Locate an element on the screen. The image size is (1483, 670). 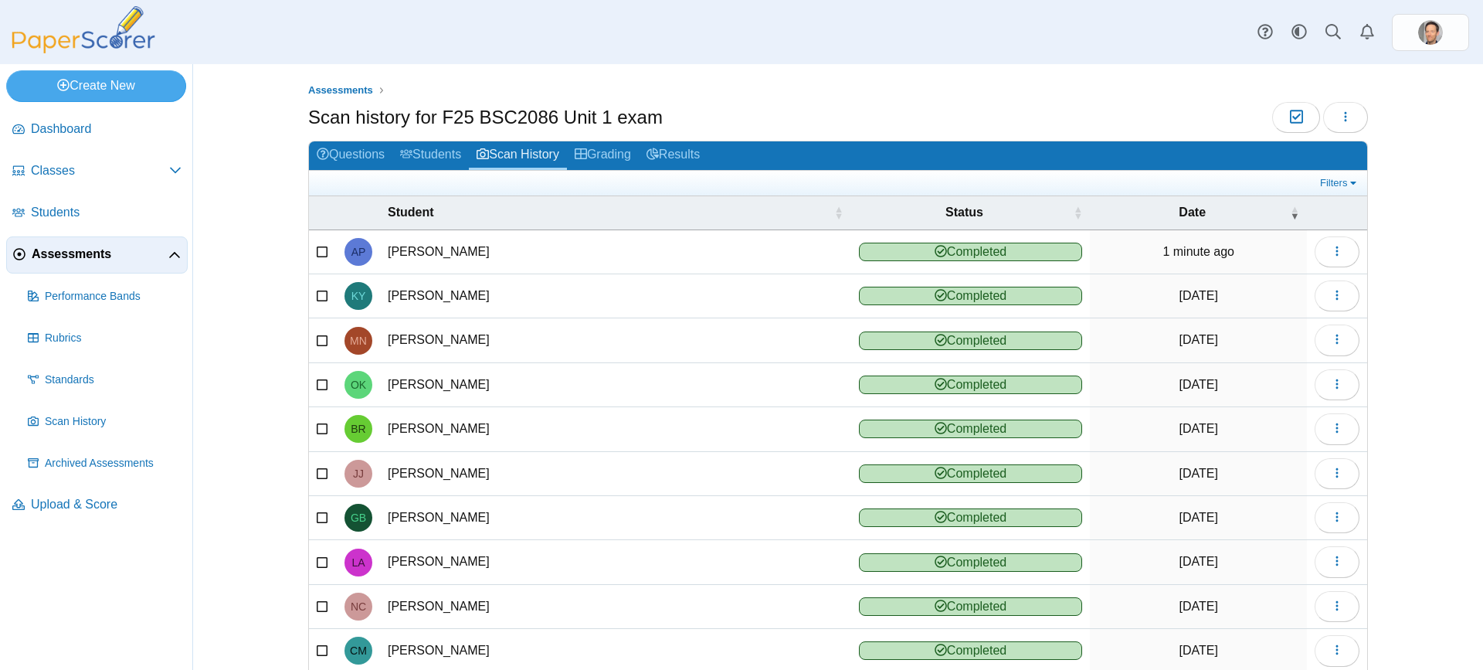
a: Alerts is located at coordinates (1368, 32).